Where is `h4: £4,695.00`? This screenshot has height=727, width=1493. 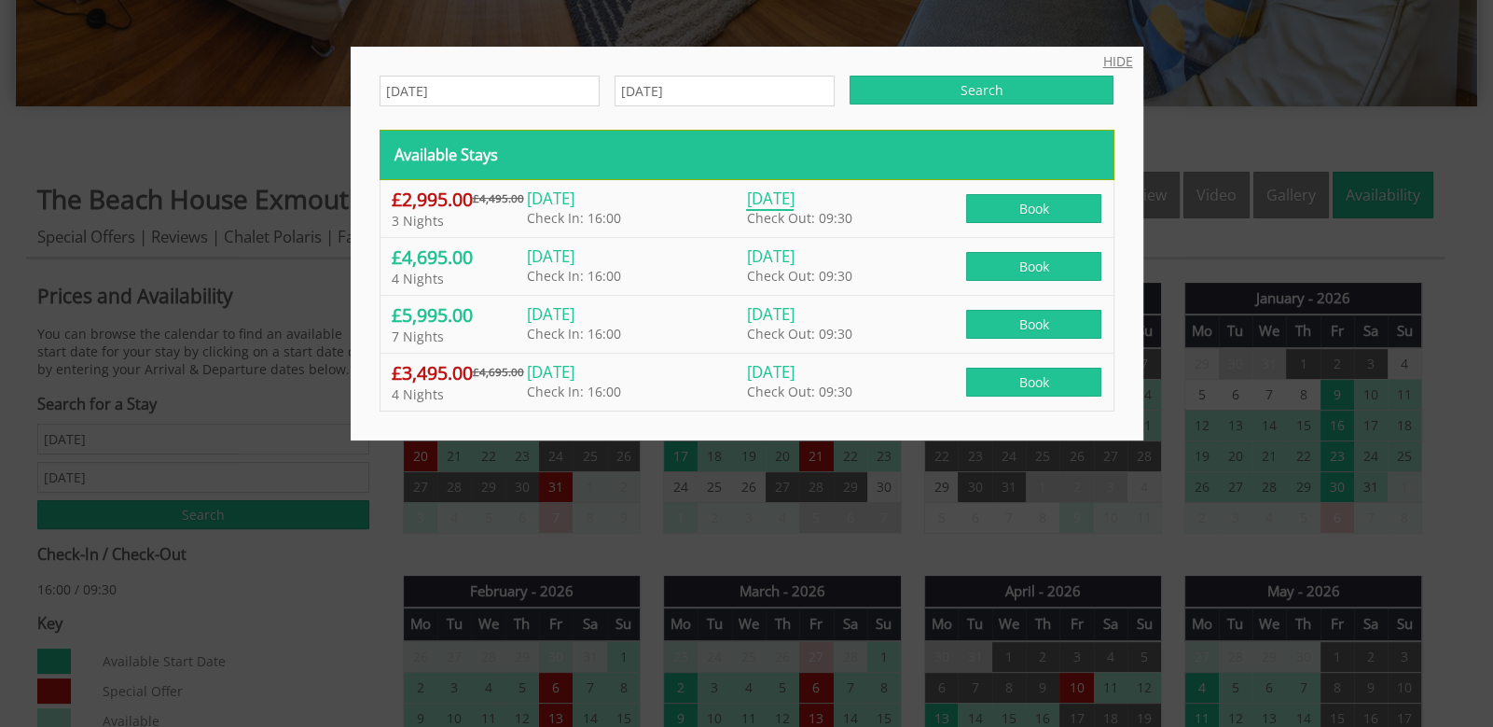
h4: £4,695.00 is located at coordinates (459, 257).